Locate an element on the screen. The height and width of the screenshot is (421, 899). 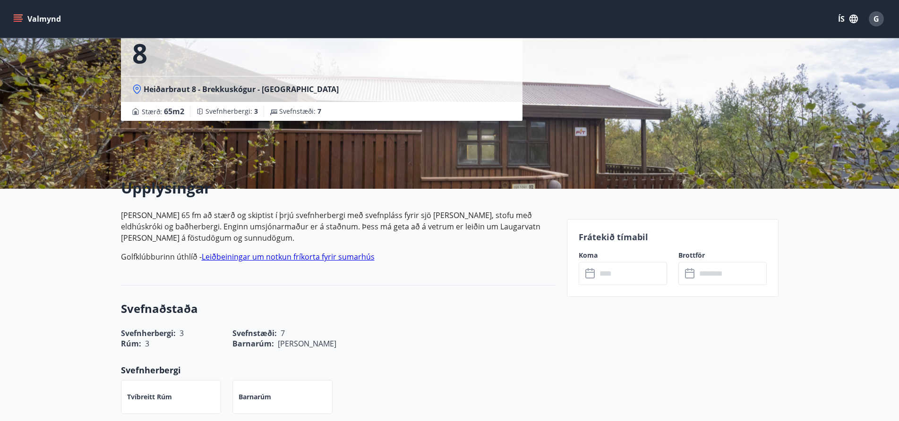
p: Tvíbreitt rúm is located at coordinates (149, 397).